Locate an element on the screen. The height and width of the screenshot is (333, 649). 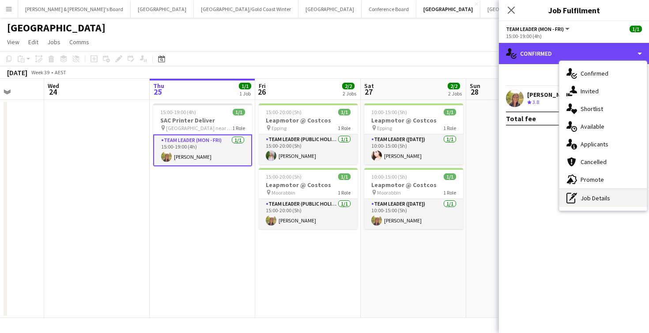
div: 15:00-19:00 (4h) is located at coordinates (574, 36).